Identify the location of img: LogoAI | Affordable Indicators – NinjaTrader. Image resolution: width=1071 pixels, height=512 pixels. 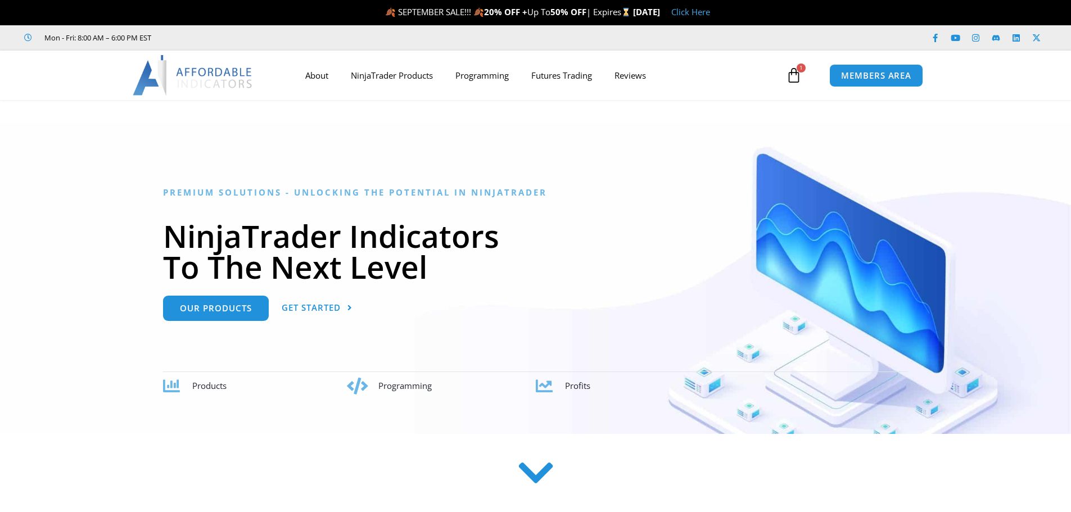
(193, 75).